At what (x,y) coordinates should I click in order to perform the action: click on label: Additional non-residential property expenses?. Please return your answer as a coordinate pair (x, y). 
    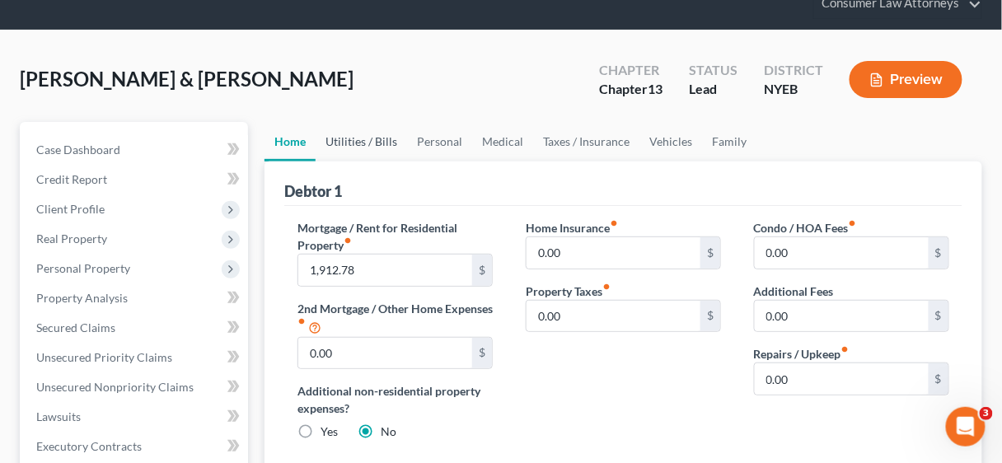
    Looking at the image, I should click on (395, 400).